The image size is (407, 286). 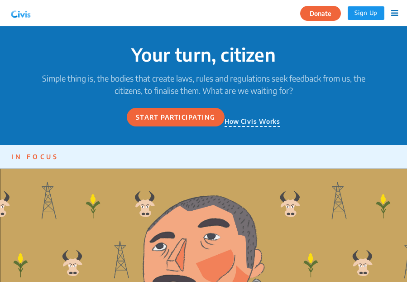 What do you see at coordinates (253, 121) in the screenshot?
I see `p: How Civis Works` at bounding box center [253, 121].